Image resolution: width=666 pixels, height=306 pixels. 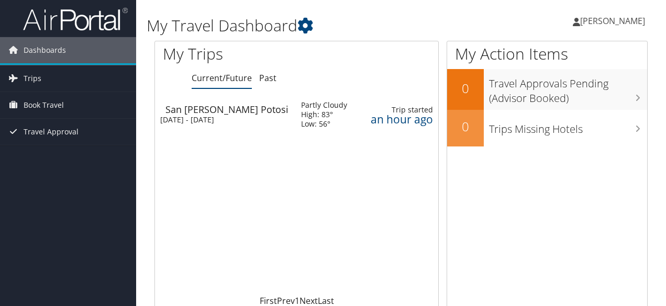 What do you see at coordinates (238, 54) in the screenshot?
I see `h1: My Trips` at bounding box center [238, 54].